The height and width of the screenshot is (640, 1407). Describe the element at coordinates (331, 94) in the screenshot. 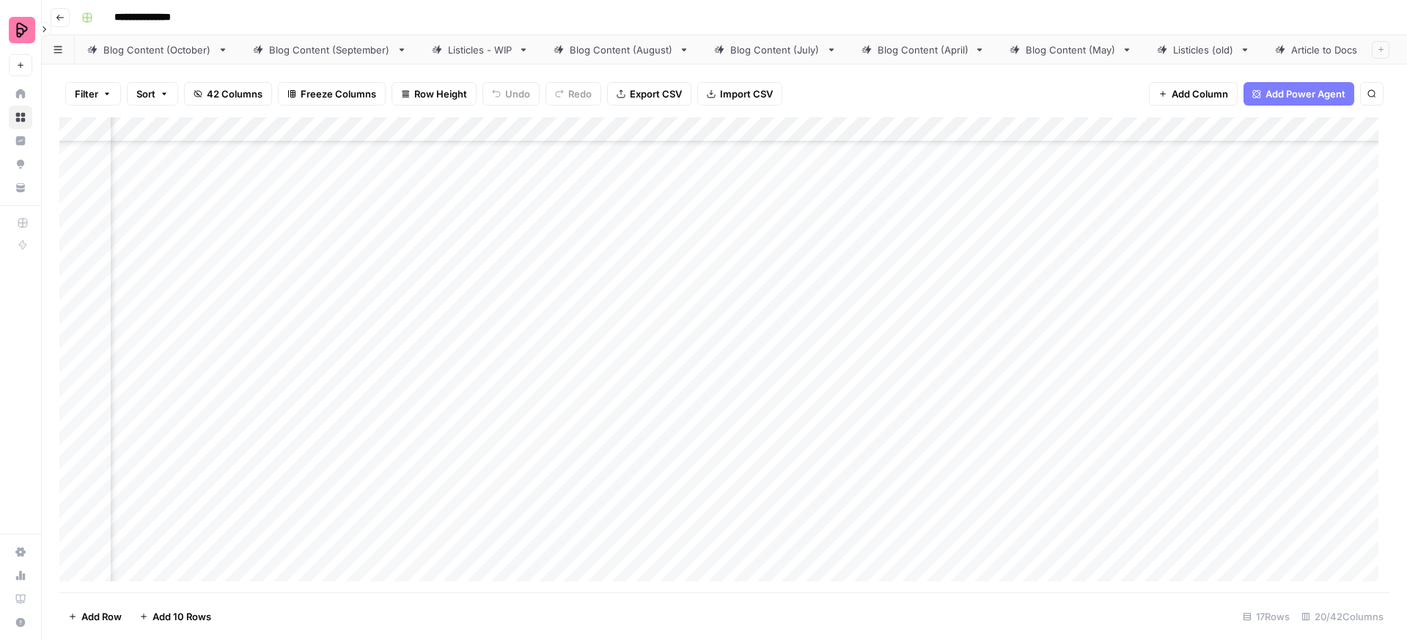

I see `button: Freeze Columns` at that location.